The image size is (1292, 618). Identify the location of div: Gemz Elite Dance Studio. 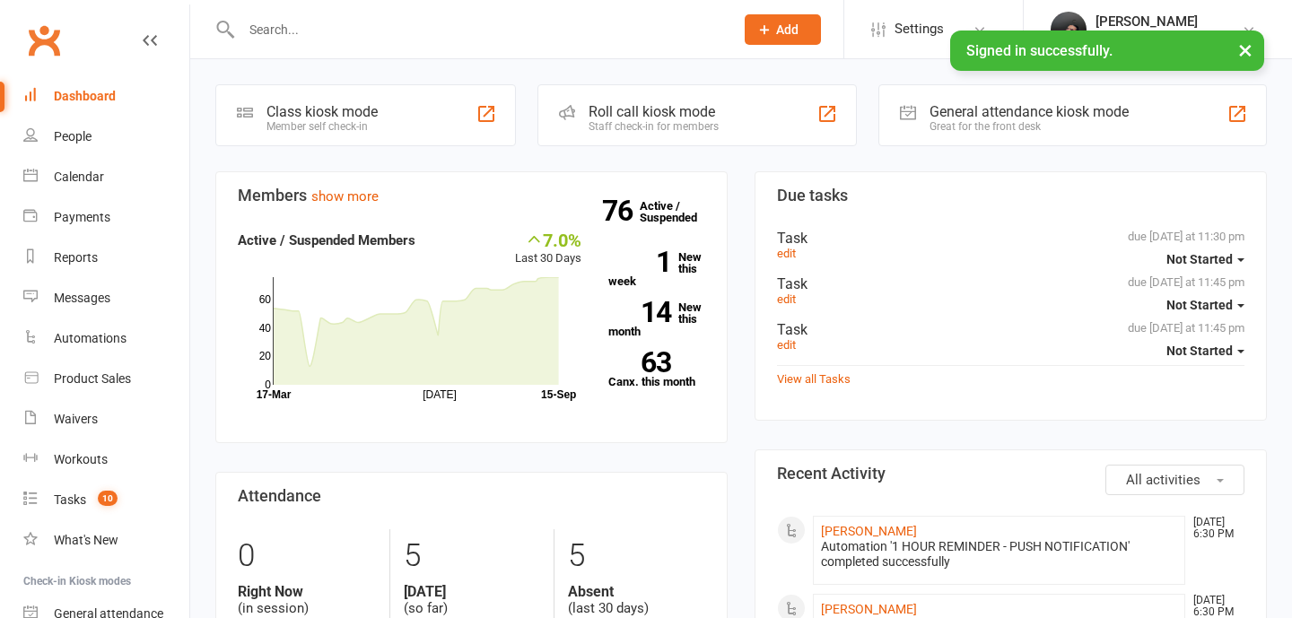
(1163, 38).